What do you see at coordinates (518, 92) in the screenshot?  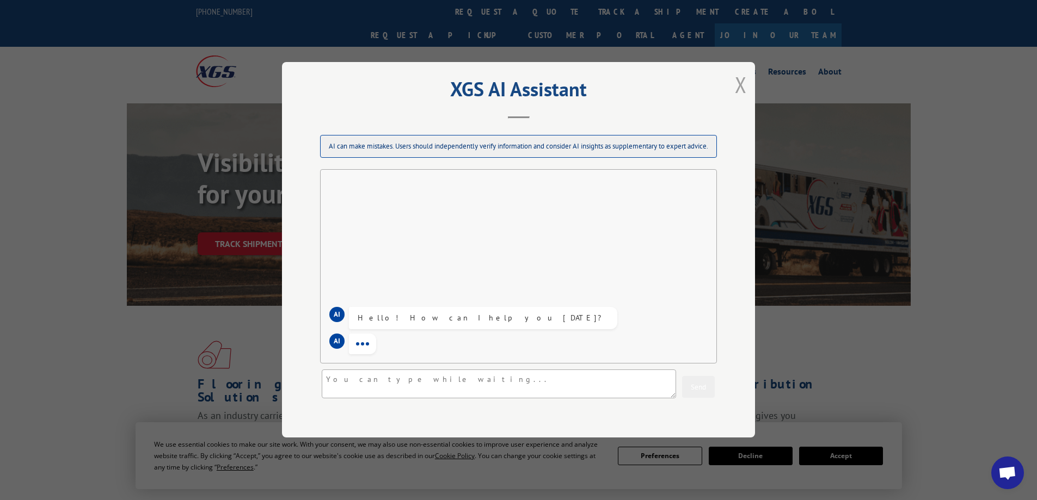 I see `h2: XGS AI Assistant` at bounding box center [518, 92].